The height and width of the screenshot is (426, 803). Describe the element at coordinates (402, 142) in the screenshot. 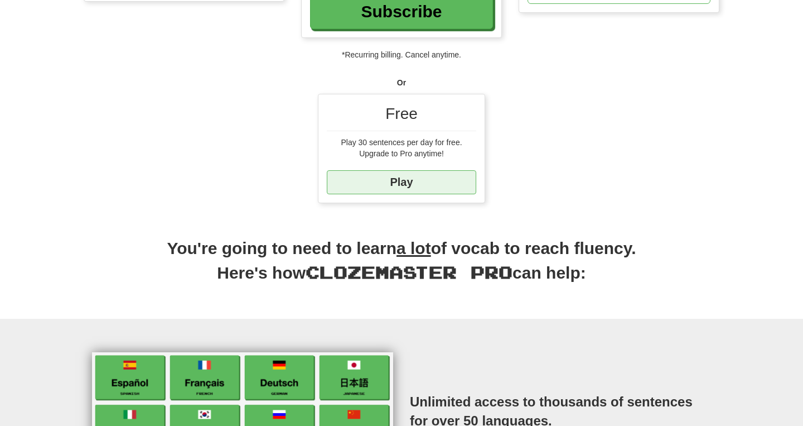

I see `div: Play 30 sentences per day for free.` at that location.